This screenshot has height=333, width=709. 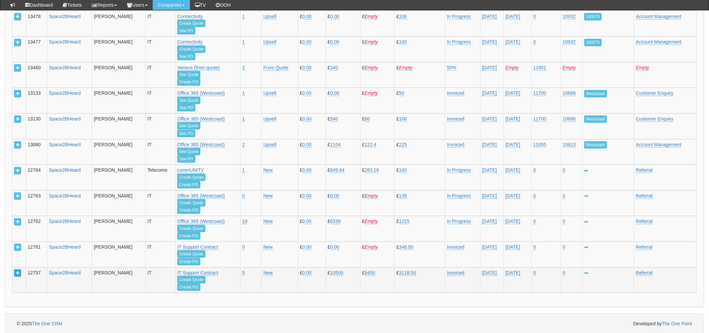 What do you see at coordinates (459, 170) in the screenshot?
I see `a: In Progress` at bounding box center [459, 170].